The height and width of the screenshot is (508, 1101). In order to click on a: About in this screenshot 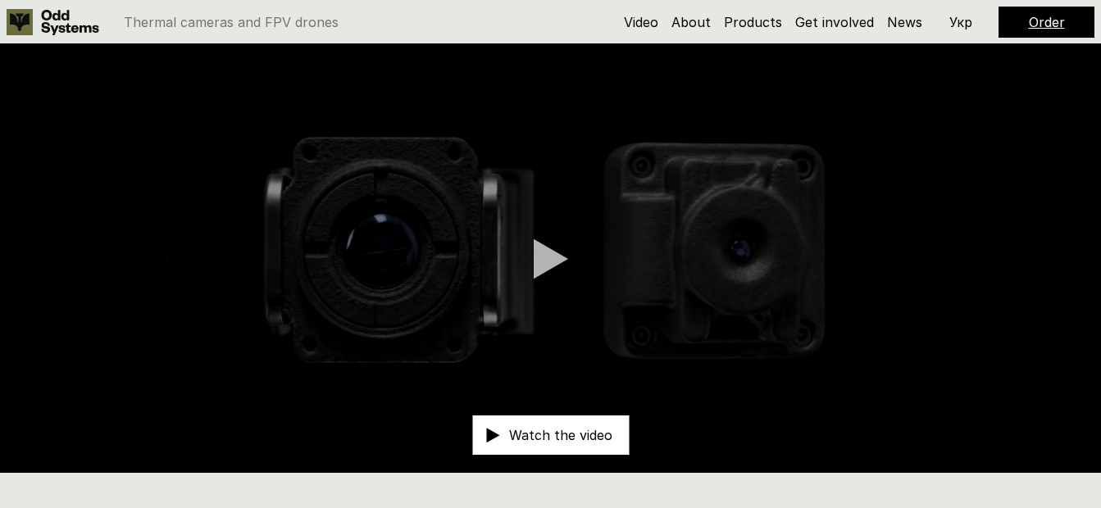, I will do `click(691, 22)`.